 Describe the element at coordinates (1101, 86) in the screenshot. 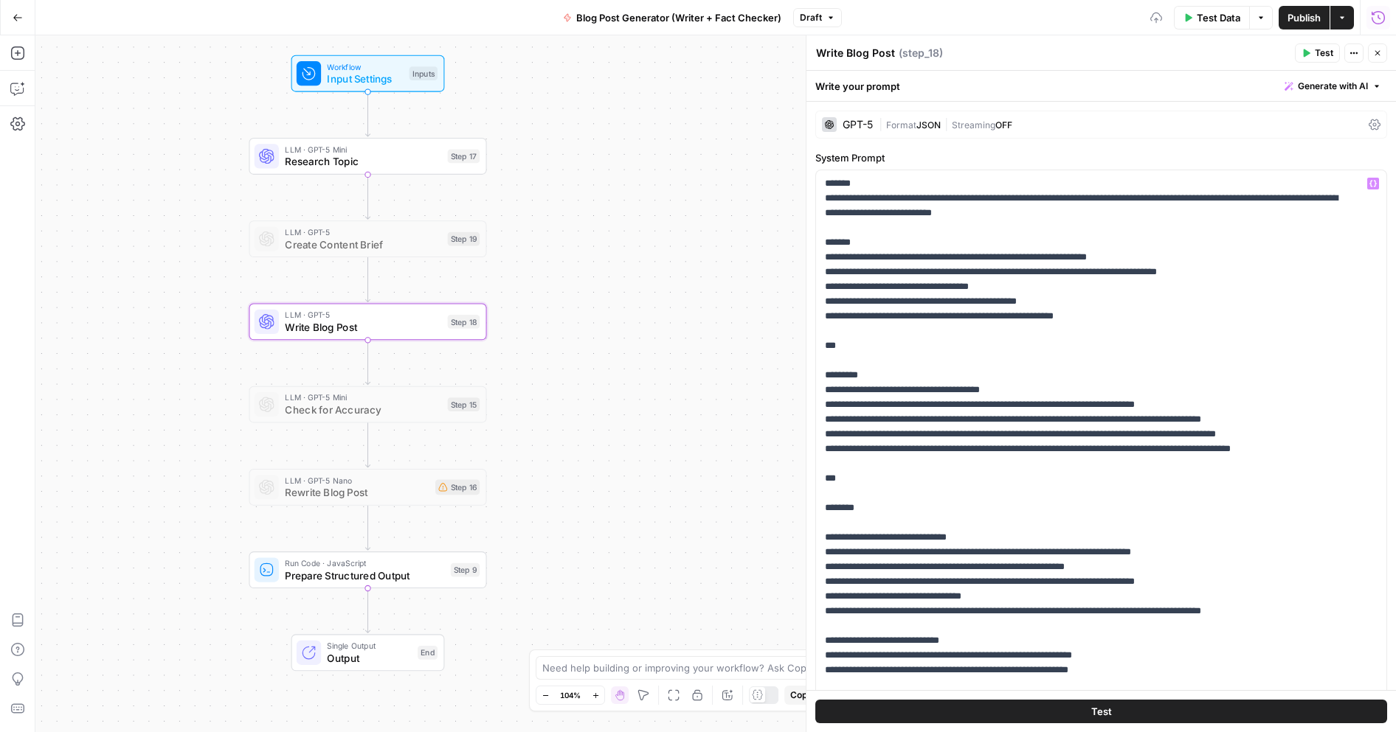

I see `div: Write your prompt` at that location.